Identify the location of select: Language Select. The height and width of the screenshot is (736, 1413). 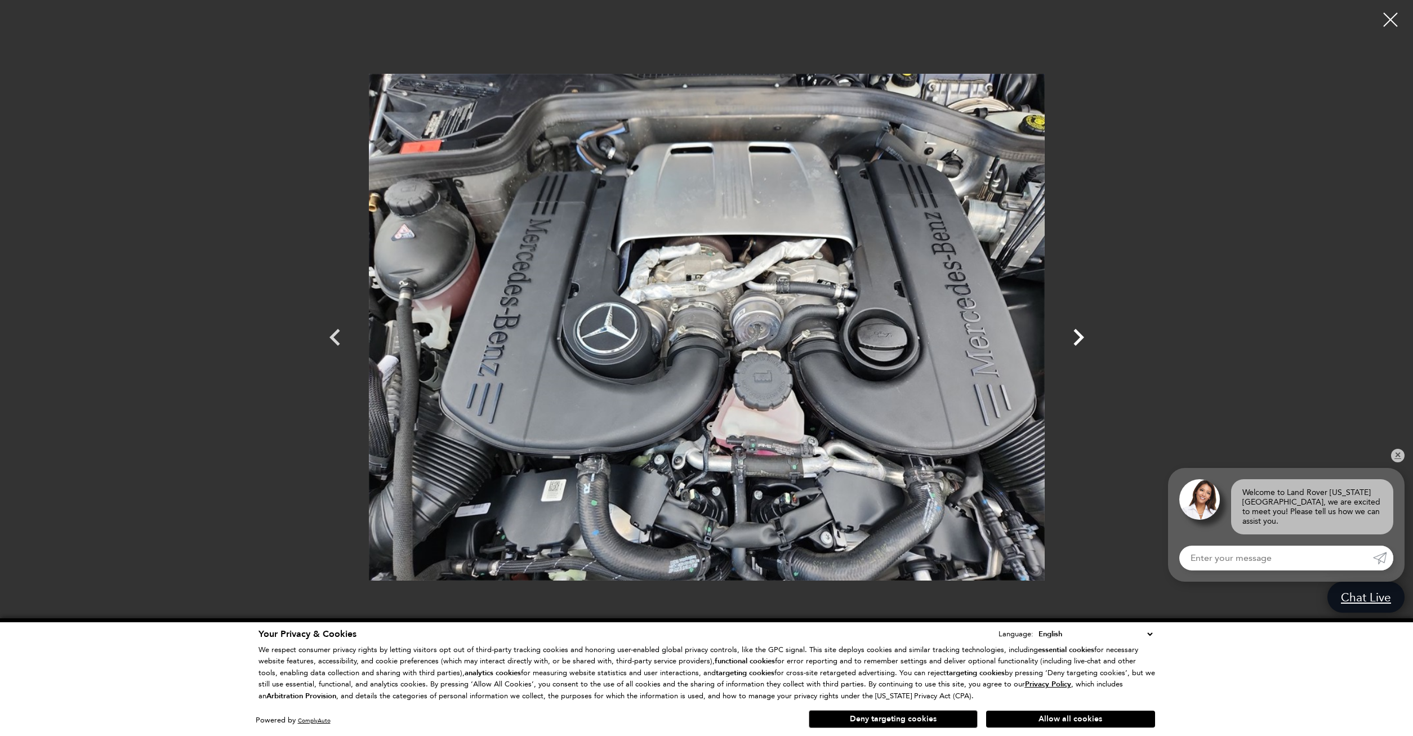
(1095, 634).